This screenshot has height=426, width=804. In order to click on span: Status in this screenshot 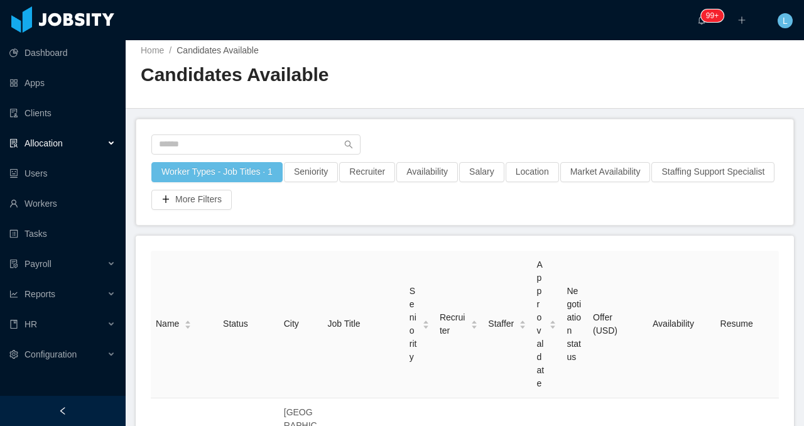, I will do `click(236, 323)`.